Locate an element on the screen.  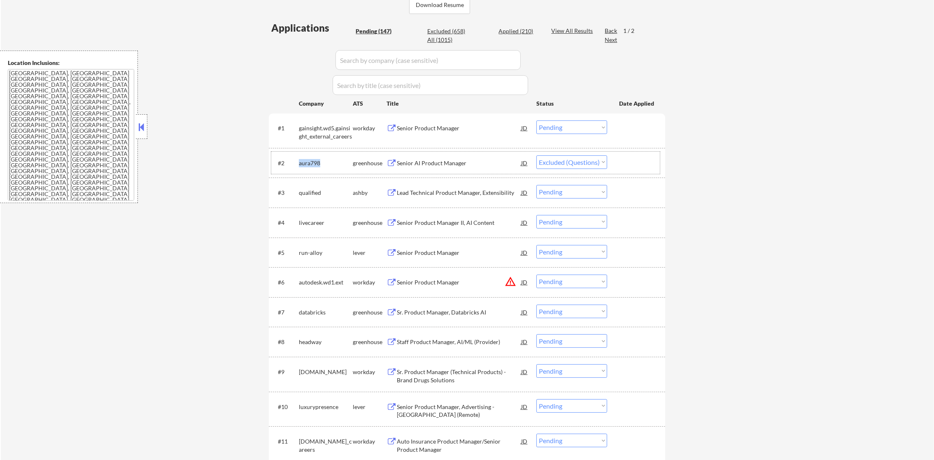
div: Excluded (658) is located at coordinates (448, 31).